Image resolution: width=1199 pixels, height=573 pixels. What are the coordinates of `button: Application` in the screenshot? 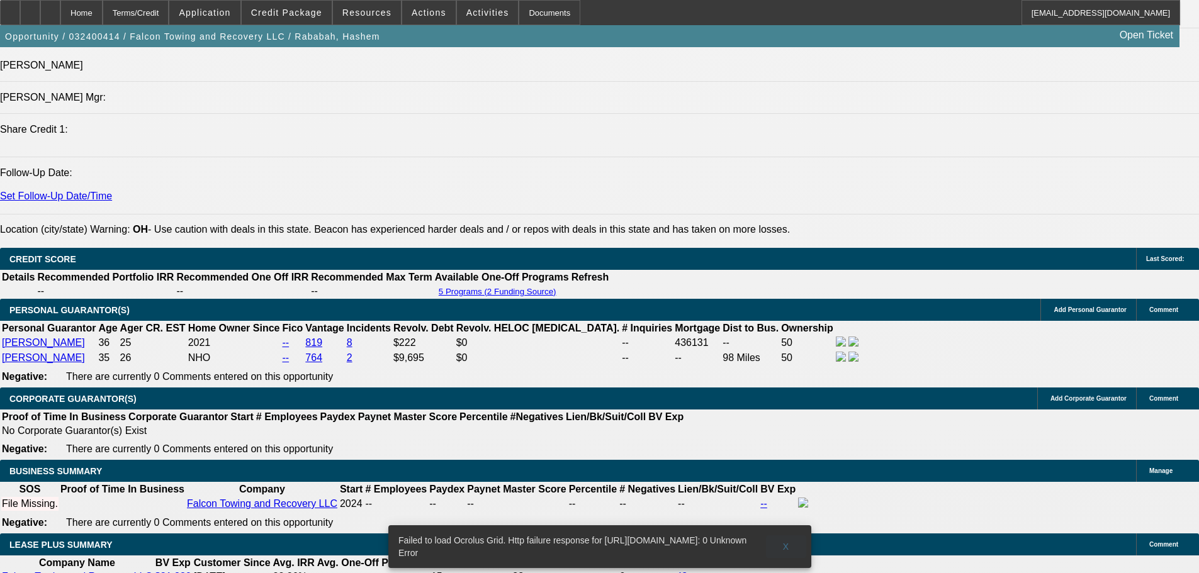 It's located at (204, 13).